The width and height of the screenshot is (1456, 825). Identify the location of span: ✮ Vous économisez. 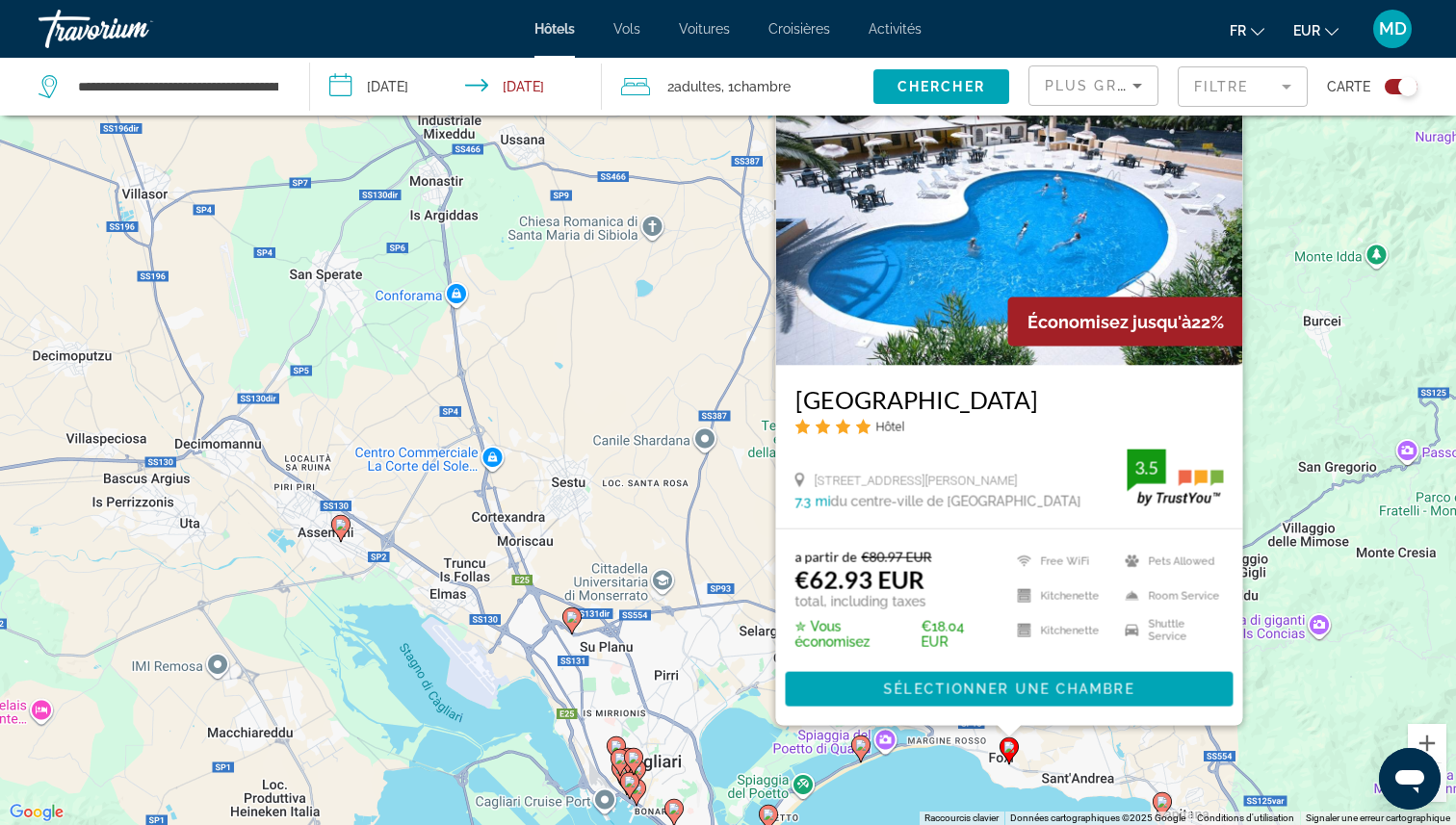
(856, 634).